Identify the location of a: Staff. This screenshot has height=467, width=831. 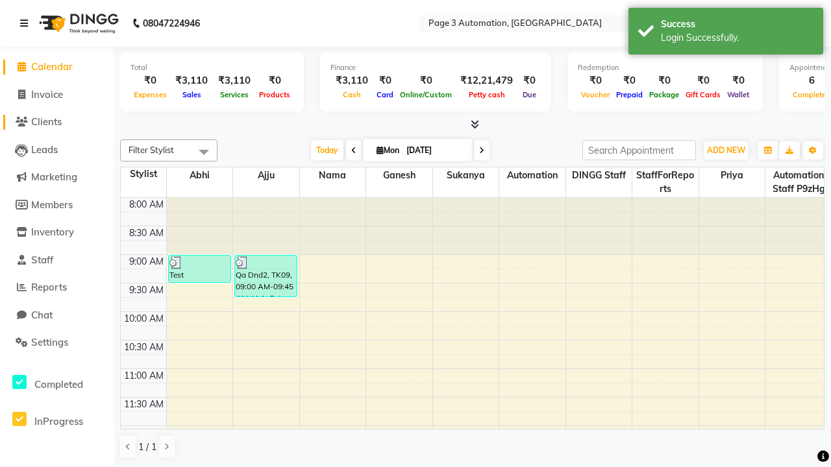
(56, 260).